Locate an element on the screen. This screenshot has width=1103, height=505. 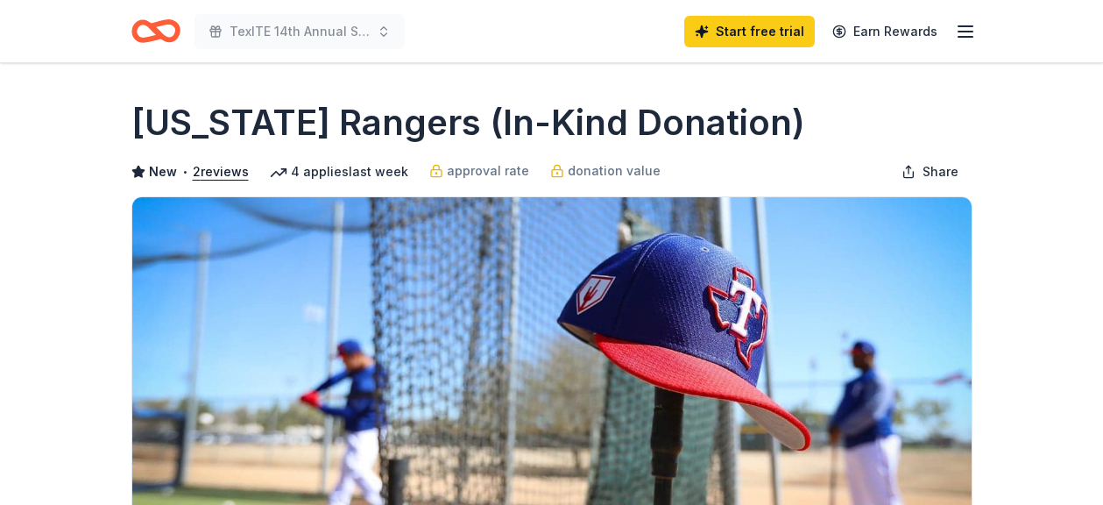
span: Share is located at coordinates (940, 172).